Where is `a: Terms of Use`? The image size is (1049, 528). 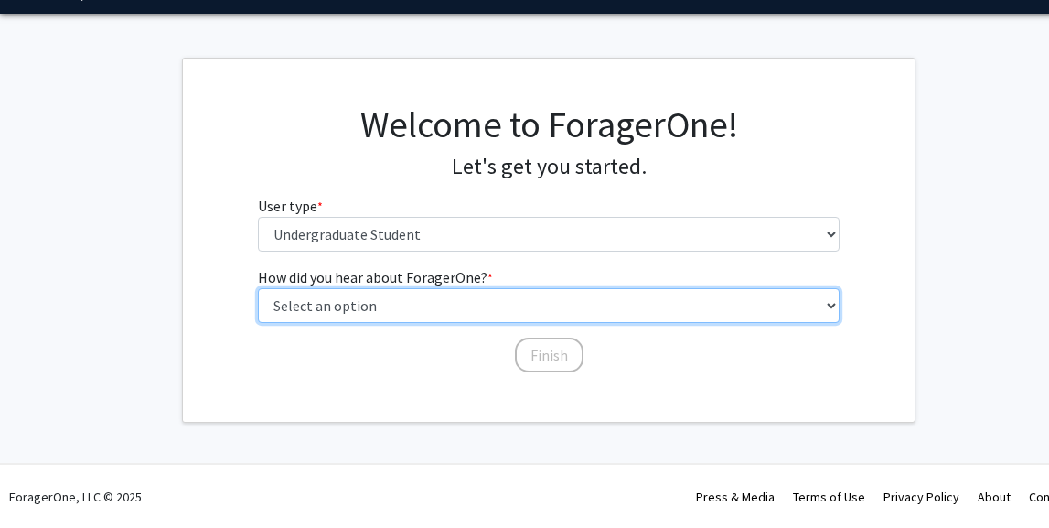 a: Terms of Use is located at coordinates (828, 497).